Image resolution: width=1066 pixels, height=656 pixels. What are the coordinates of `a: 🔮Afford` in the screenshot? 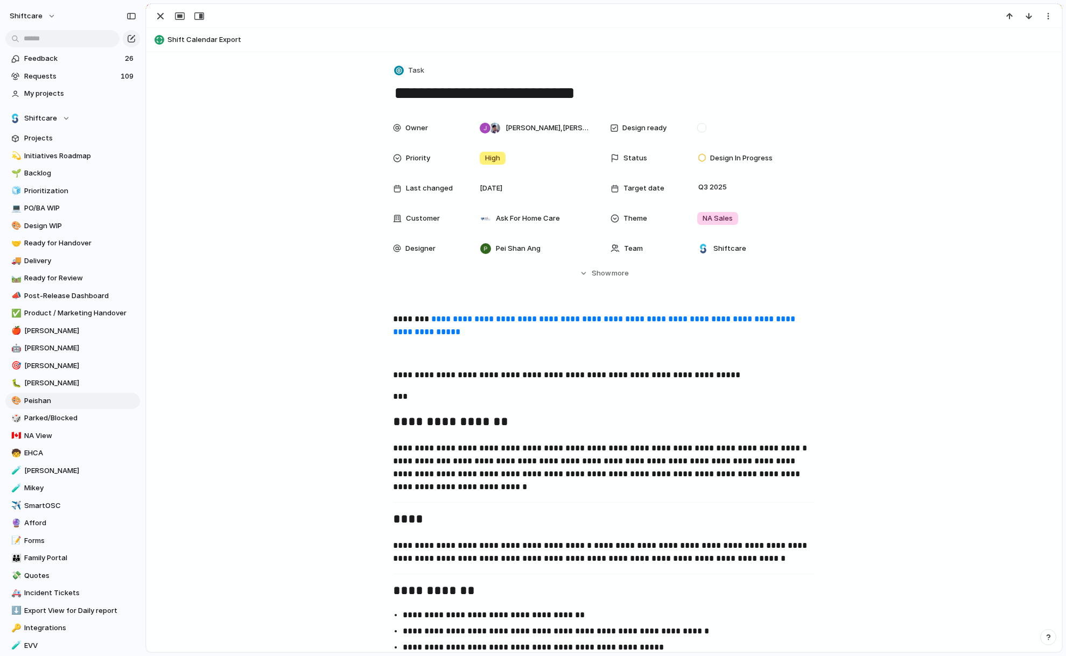 It's located at (73, 523).